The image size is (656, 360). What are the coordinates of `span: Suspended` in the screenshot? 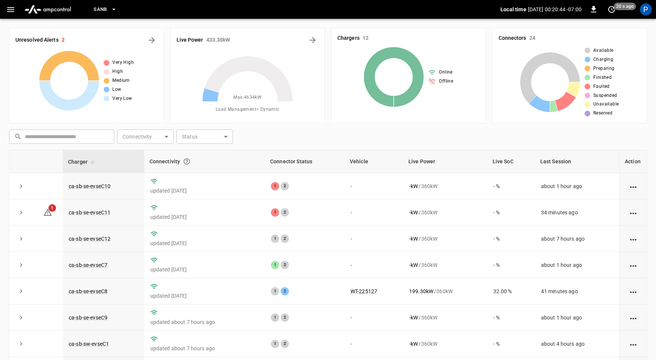 It's located at (605, 96).